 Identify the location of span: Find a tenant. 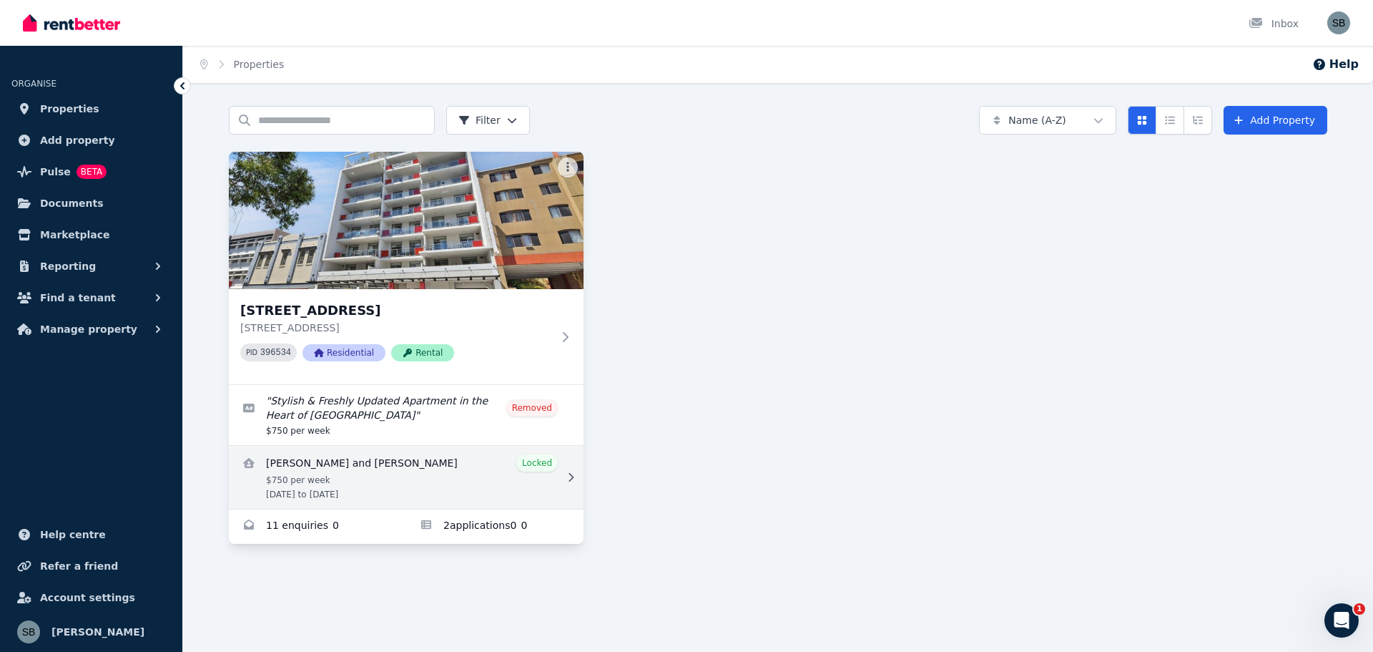
(78, 298).